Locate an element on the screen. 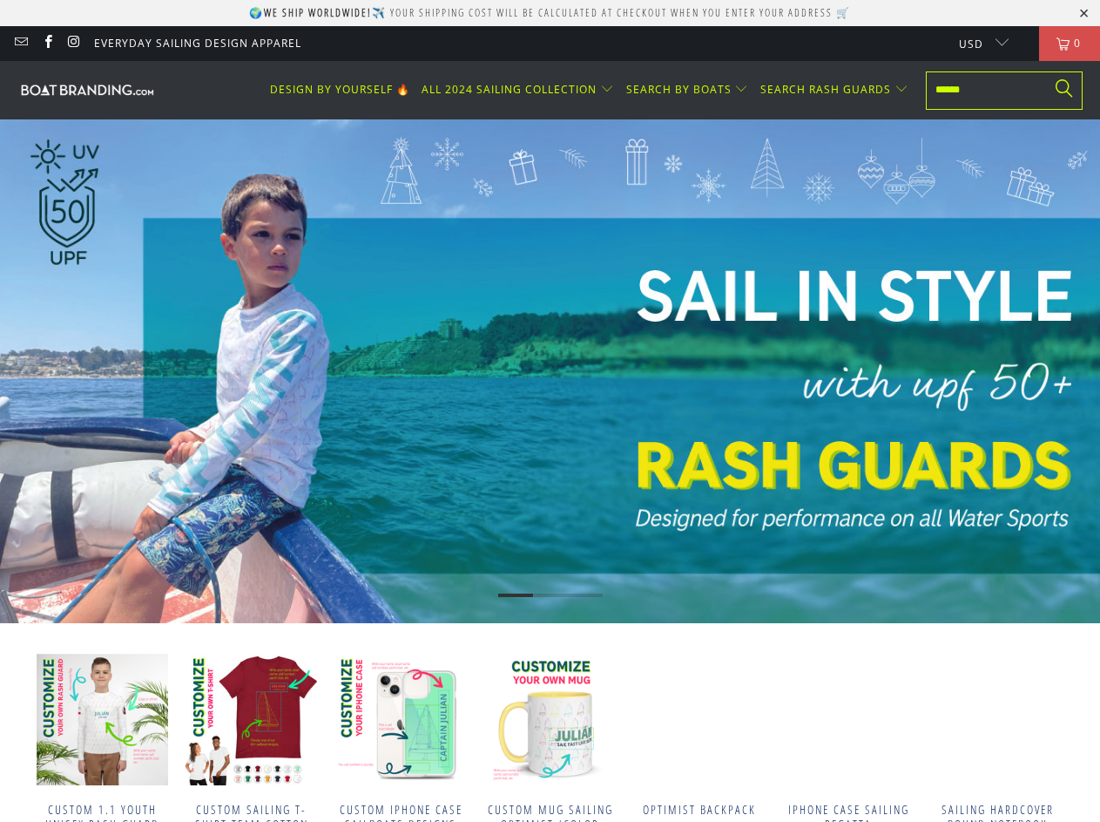  img: Custom 1.1 Youth Unisex Rash Guard Sailing Optimist is located at coordinates (102, 719).